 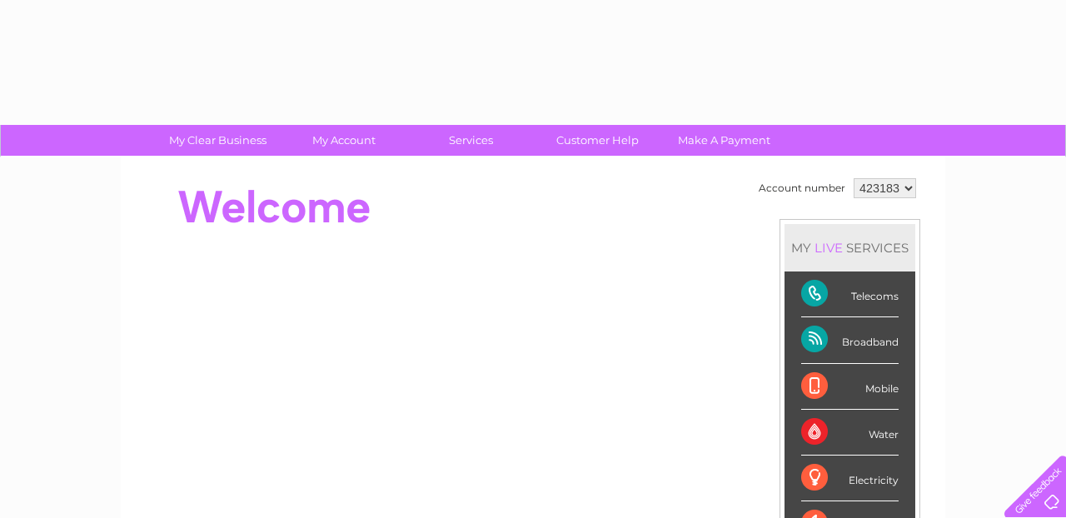 What do you see at coordinates (850, 432) in the screenshot?
I see `div: Water` at bounding box center [850, 432].